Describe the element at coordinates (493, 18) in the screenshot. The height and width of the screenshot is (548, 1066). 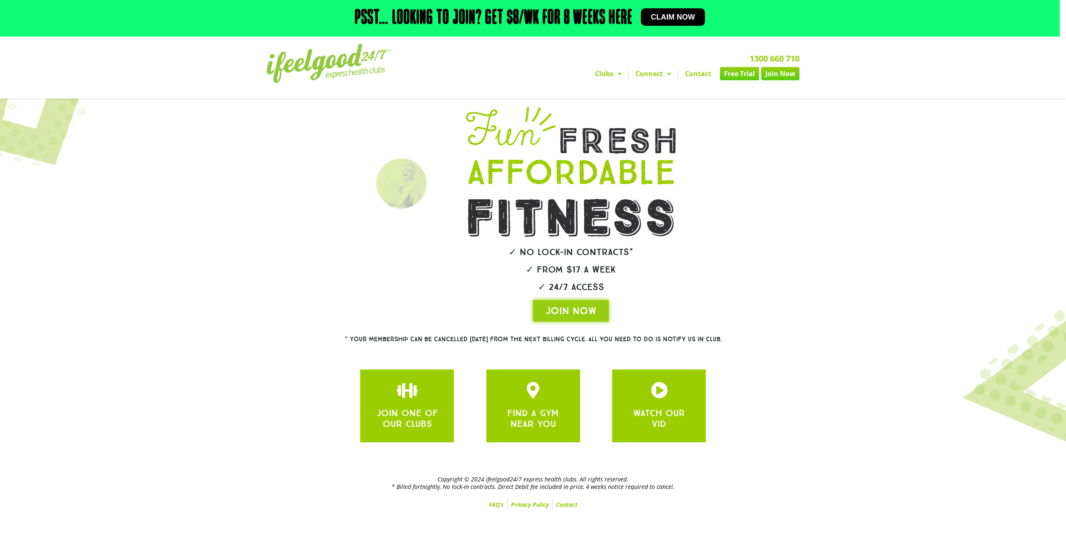
I see `h2: Psst… Looking to join? Get $8/wk for 8 weeks here` at that location.